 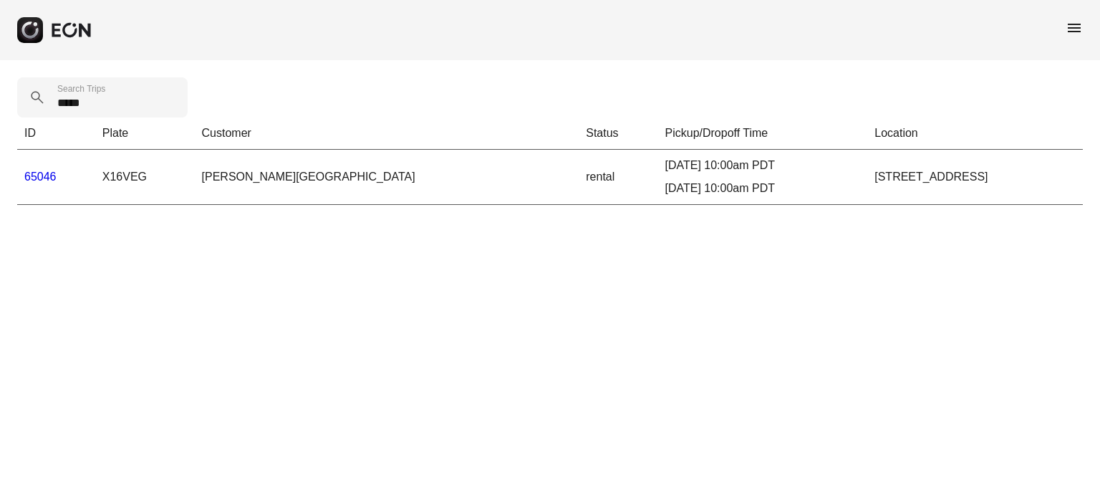 I want to click on th: Status, so click(x=618, y=133).